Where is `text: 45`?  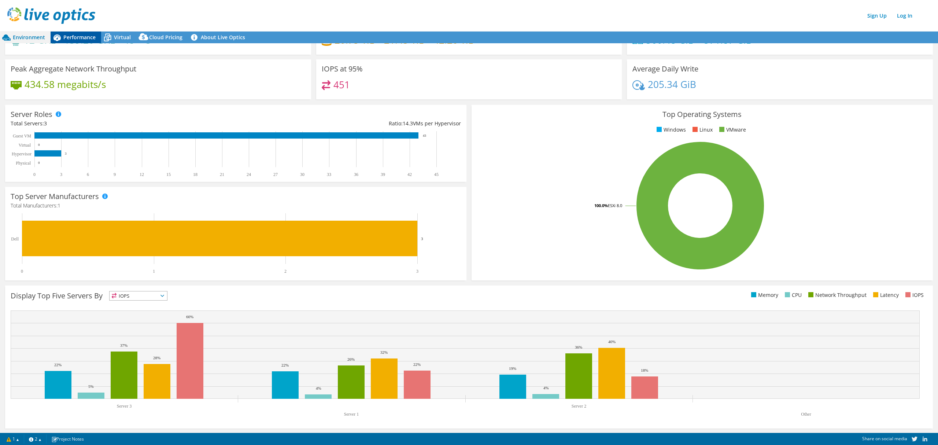 text: 45 is located at coordinates (436, 174).